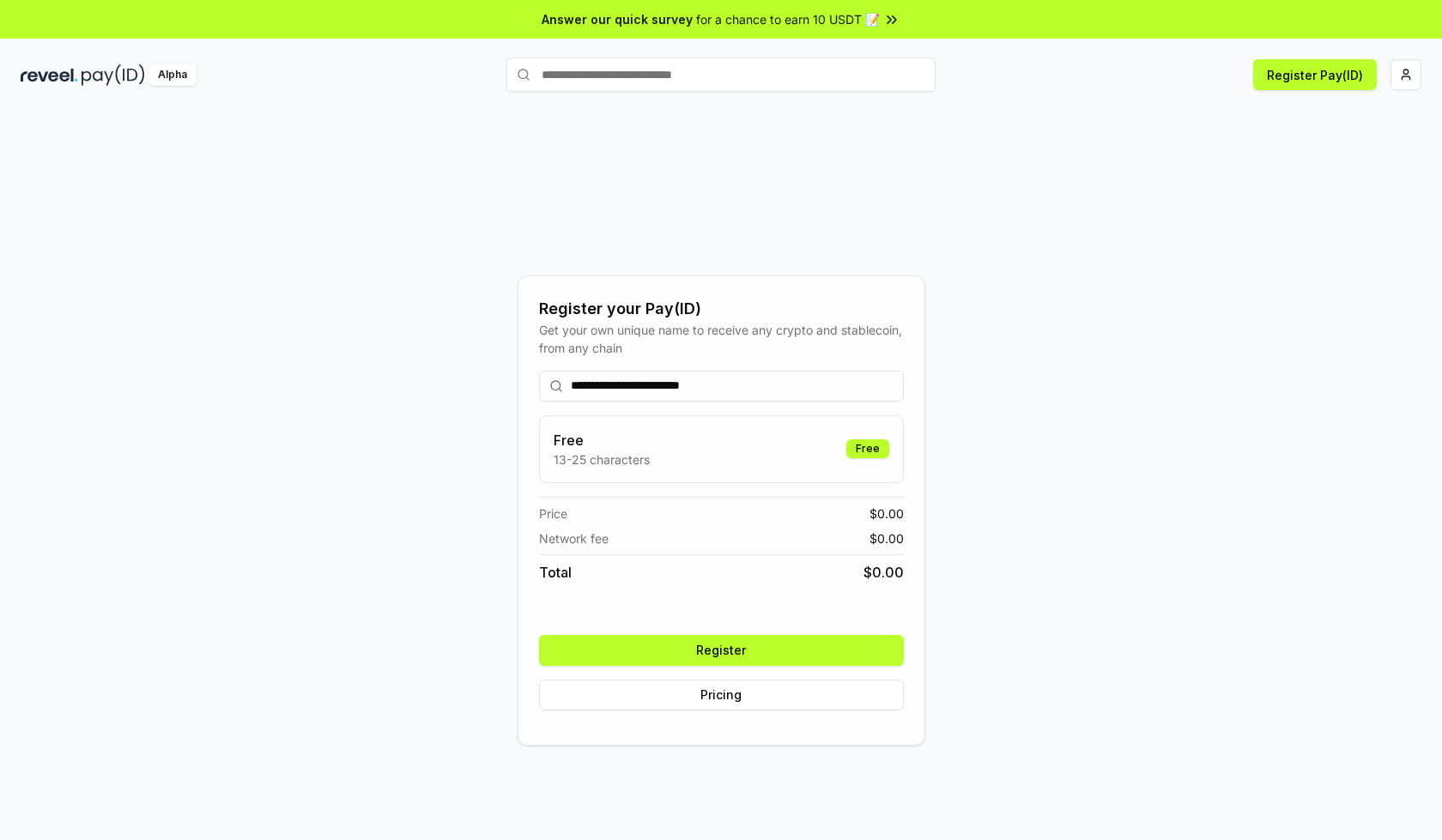  I want to click on img: pay_id, so click(113, 74).